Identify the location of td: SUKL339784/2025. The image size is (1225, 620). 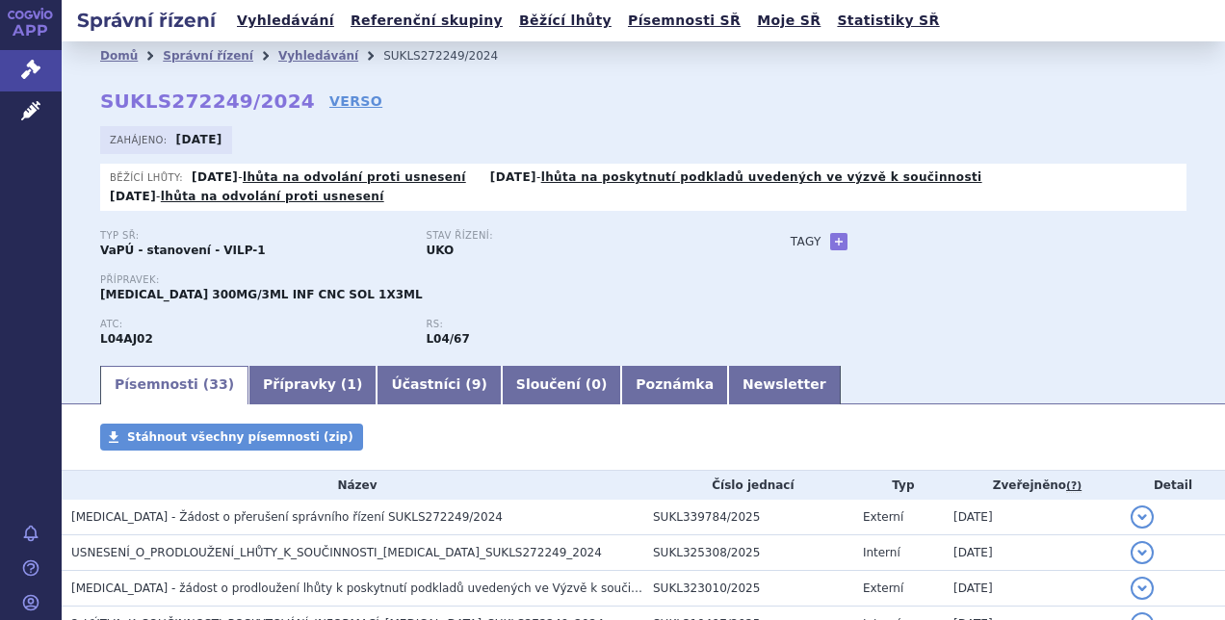
(748, 517).